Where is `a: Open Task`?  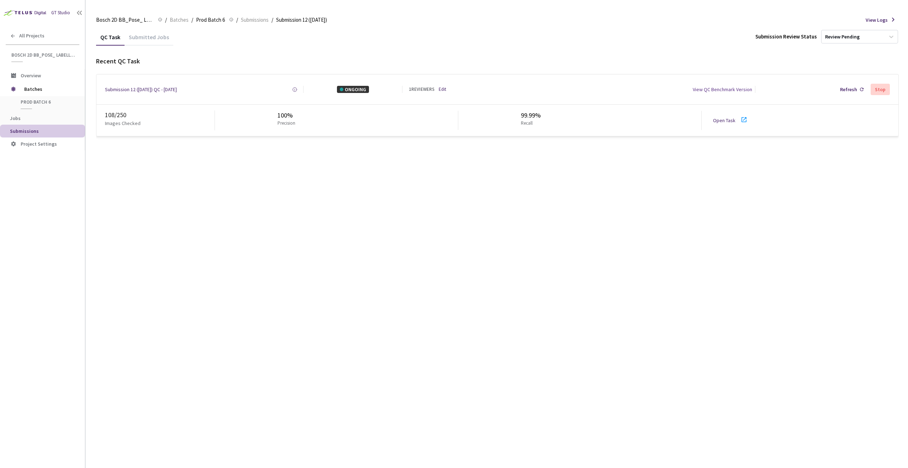
a: Open Task is located at coordinates (724, 120).